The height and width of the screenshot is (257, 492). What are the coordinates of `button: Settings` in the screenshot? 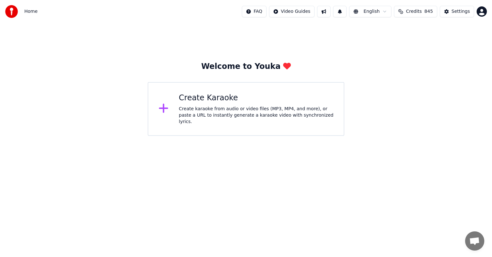 It's located at (457, 12).